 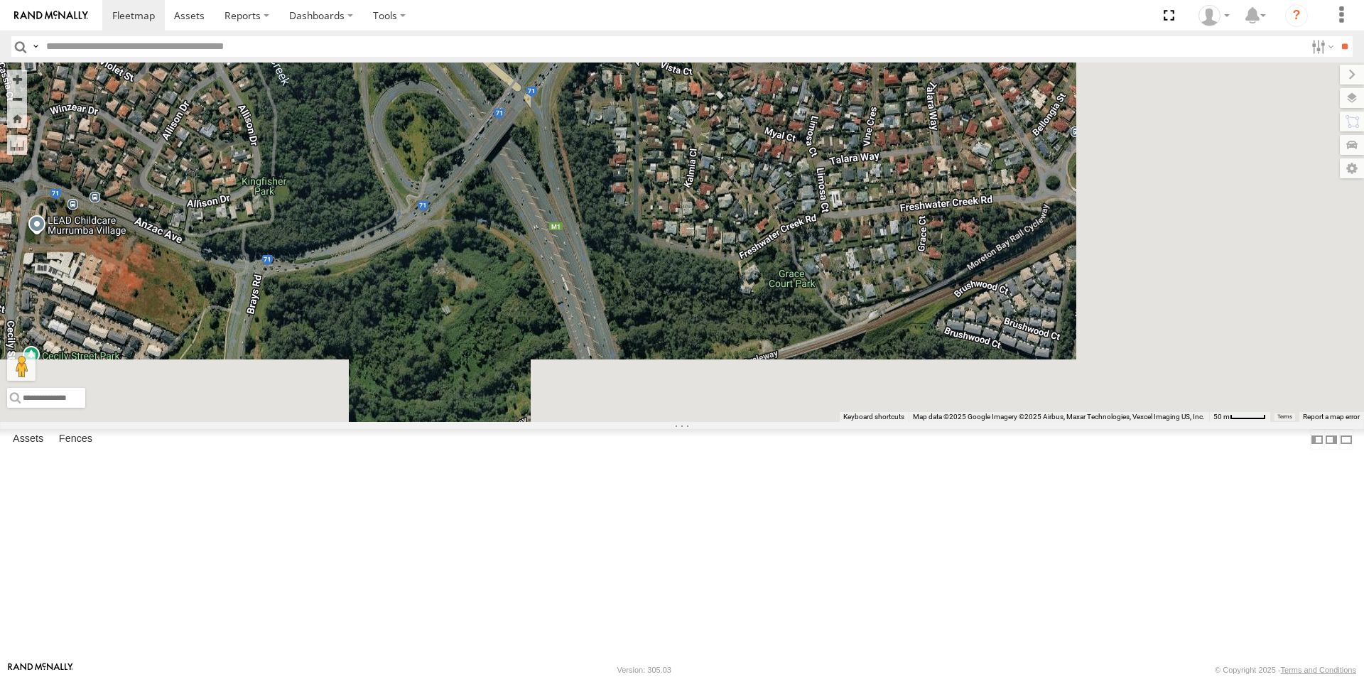 I want to click on label: Measure, so click(x=17, y=145).